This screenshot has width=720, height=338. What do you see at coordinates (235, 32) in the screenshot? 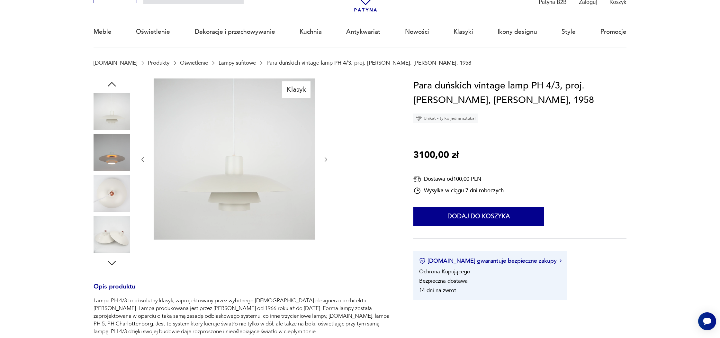
I see `a: Dekoracje i przechowywanie` at bounding box center [235, 32].